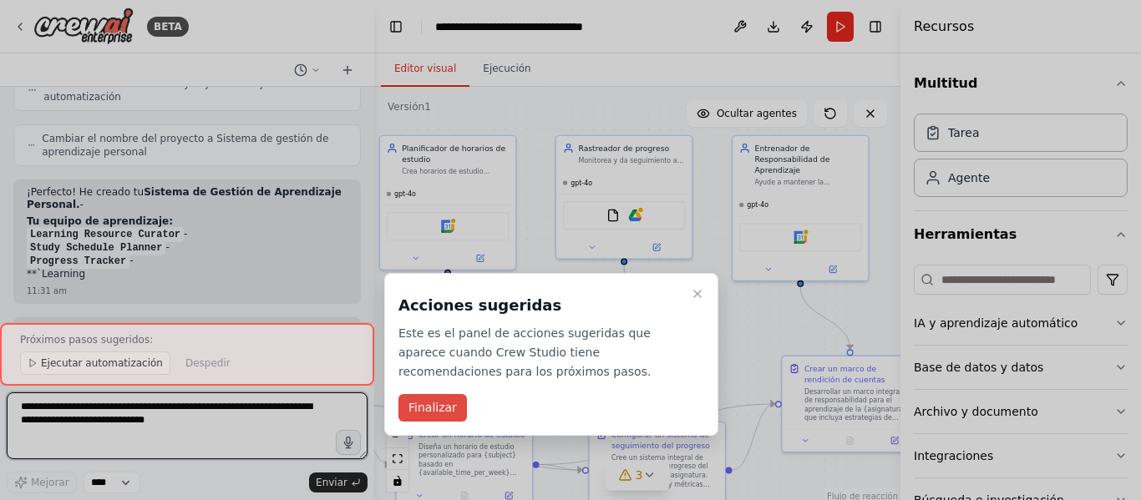 Image resolution: width=1141 pixels, height=500 pixels. Describe the element at coordinates (479, 305) in the screenshot. I see `font: Acciones sugeridas` at that location.